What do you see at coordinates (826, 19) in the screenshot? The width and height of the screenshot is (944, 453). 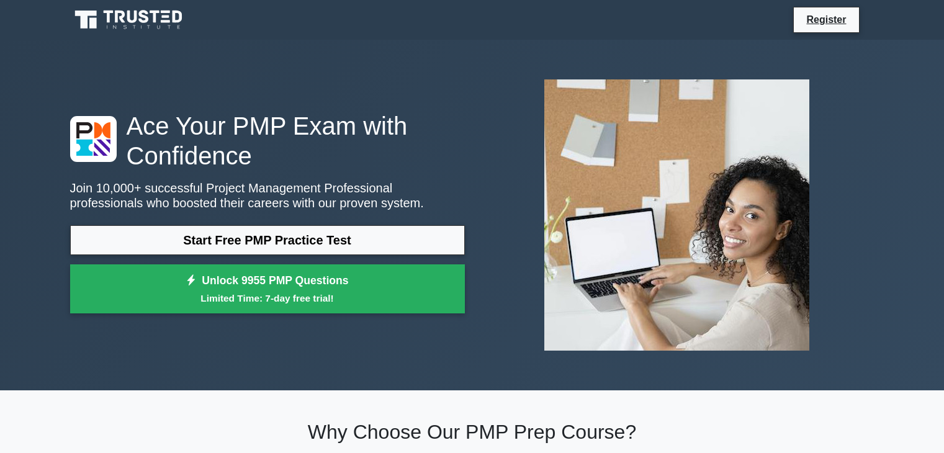 I see `a: Register` at bounding box center [826, 19].